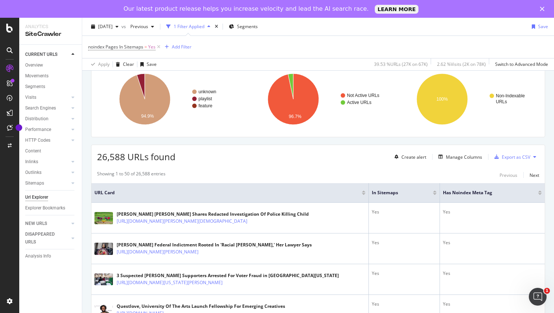  I want to click on div: Search Engines, so click(40, 108).